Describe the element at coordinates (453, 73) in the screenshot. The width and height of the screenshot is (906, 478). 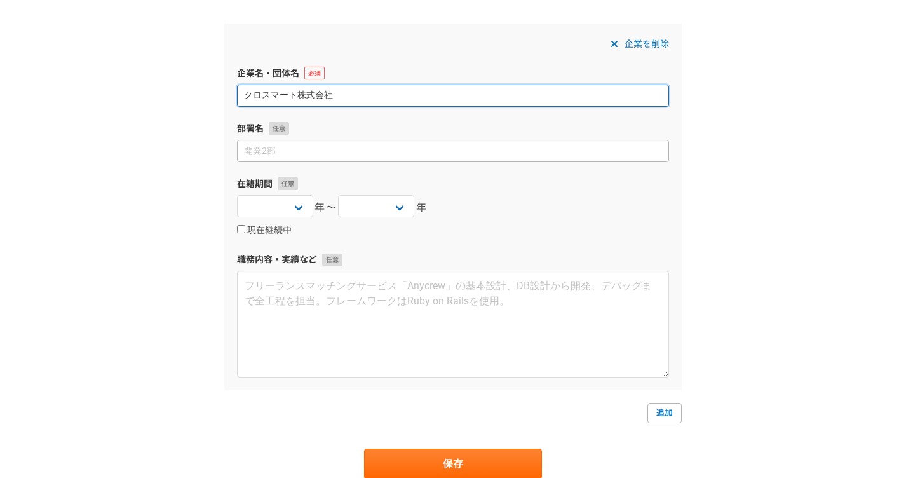
I see `label: 企業名・団体名` at that location.